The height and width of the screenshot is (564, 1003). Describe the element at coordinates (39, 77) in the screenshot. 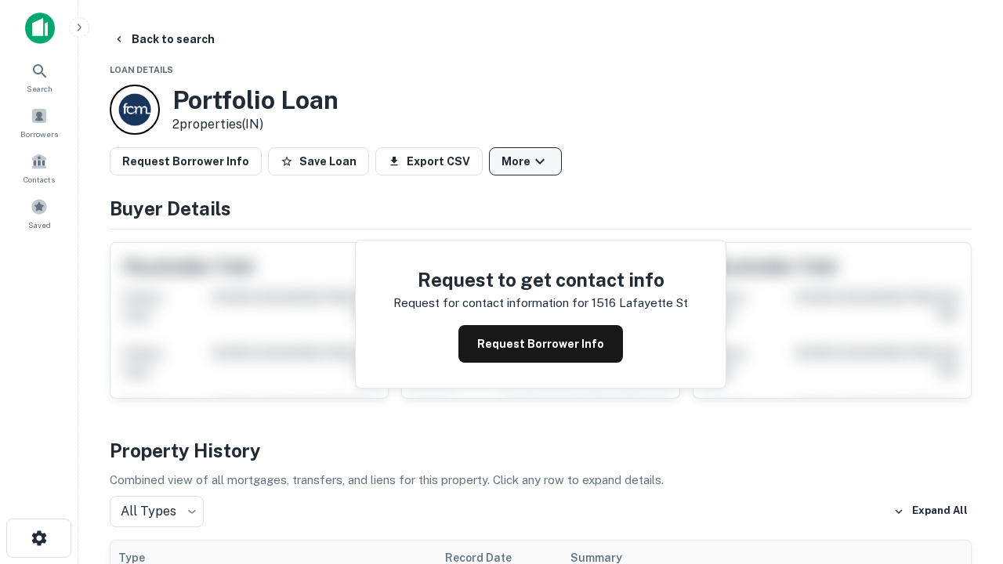

I see `a: Search` at that location.